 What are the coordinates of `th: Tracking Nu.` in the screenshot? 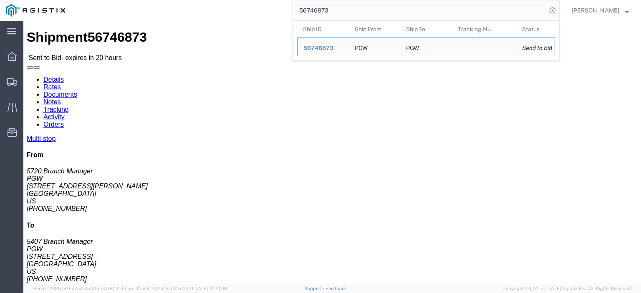 It's located at (484, 29).